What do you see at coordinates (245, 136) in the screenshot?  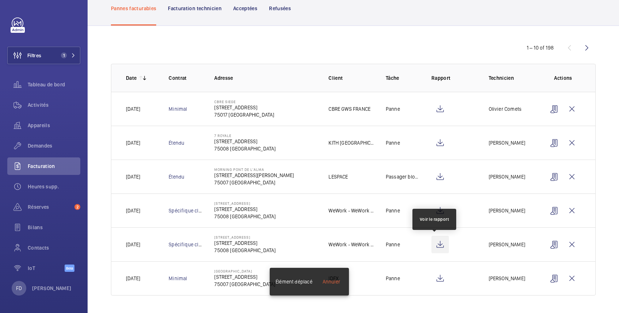 I see `p: 7 Royale` at bounding box center [245, 136].